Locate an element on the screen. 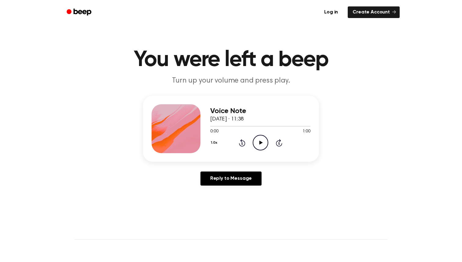  h1: You were left a beep is located at coordinates (231, 60).